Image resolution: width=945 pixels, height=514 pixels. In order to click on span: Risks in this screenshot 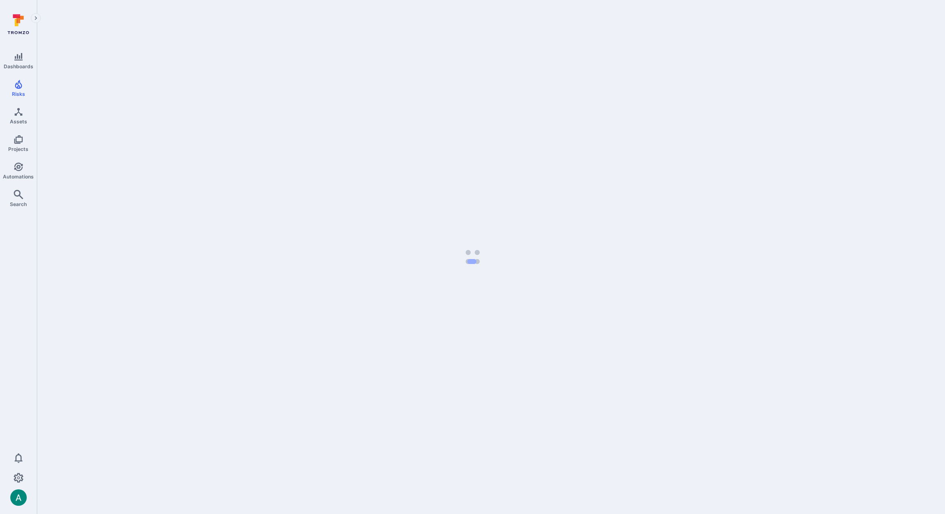, I will do `click(19, 94)`.